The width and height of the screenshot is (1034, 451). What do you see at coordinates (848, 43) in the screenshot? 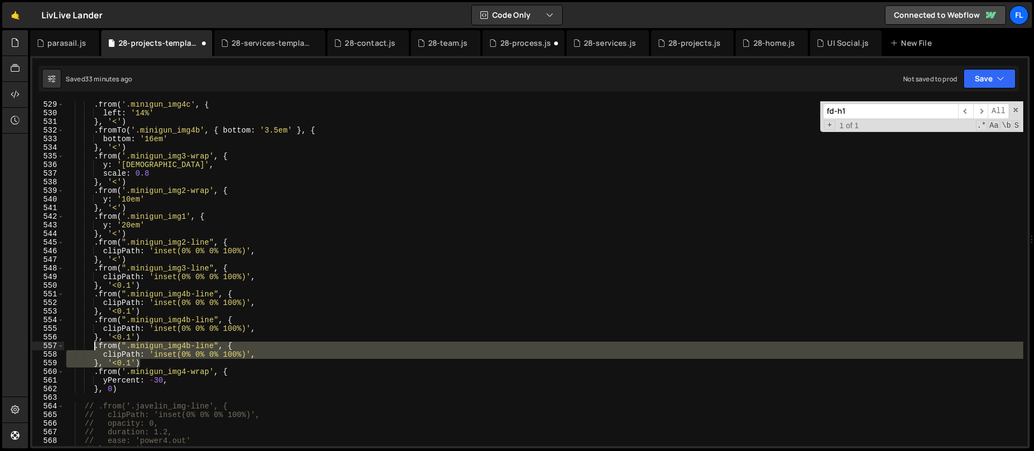
I see `div: UI Social.js` at bounding box center [848, 43].